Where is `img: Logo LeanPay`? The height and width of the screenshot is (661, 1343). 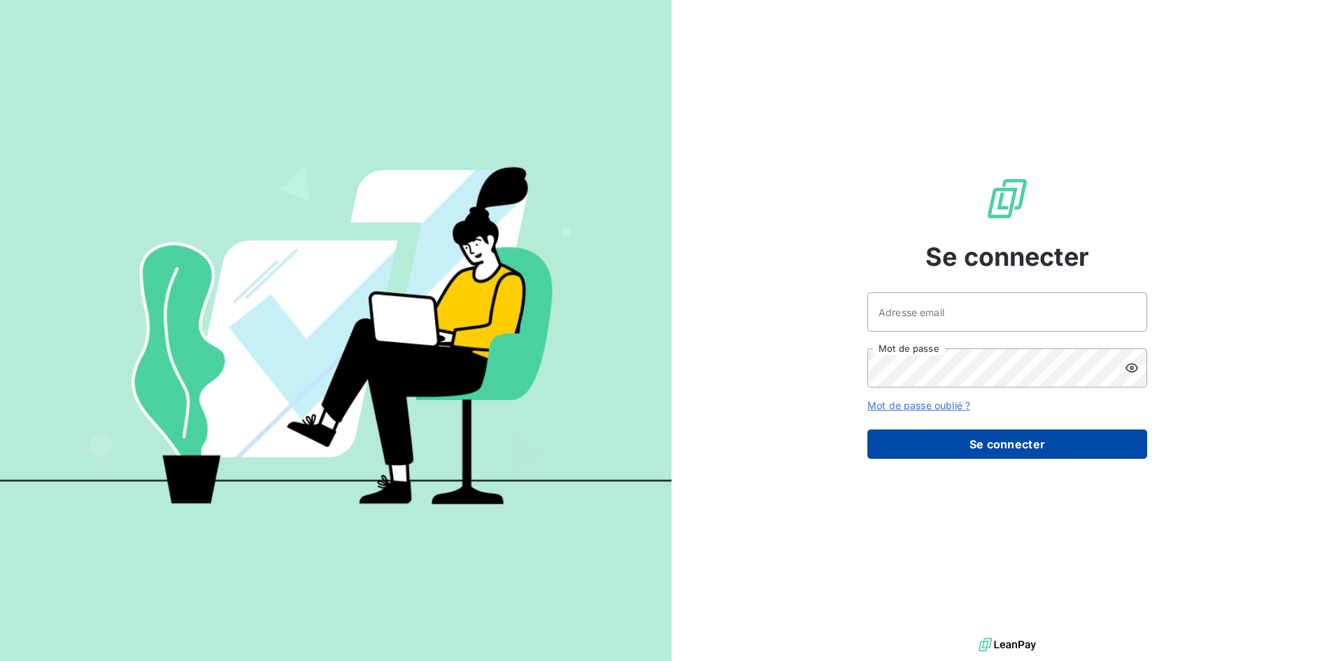
img: Logo LeanPay is located at coordinates (1008, 199).